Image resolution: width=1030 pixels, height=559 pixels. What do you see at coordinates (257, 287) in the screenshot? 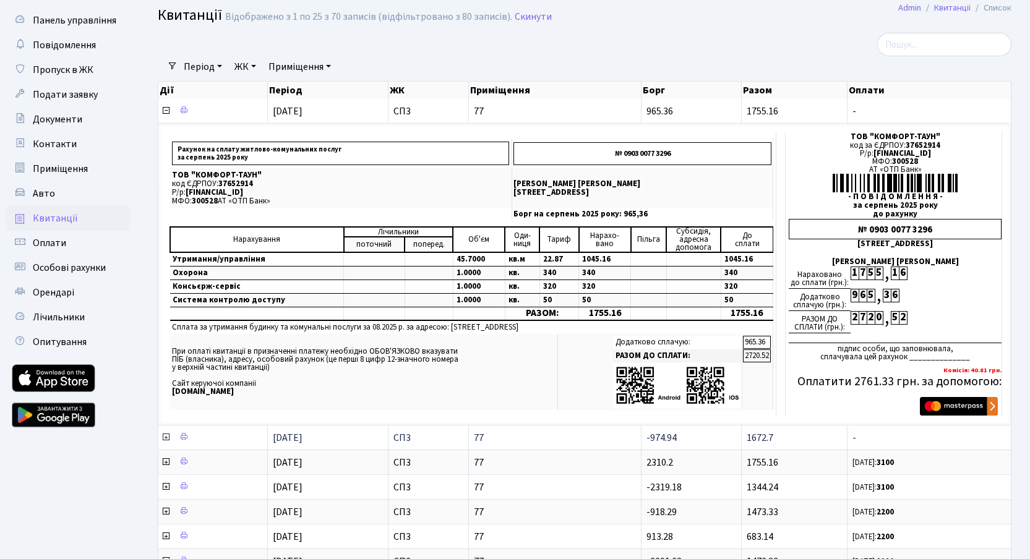
I see `td: Консьєрж-сервіс` at bounding box center [257, 287].